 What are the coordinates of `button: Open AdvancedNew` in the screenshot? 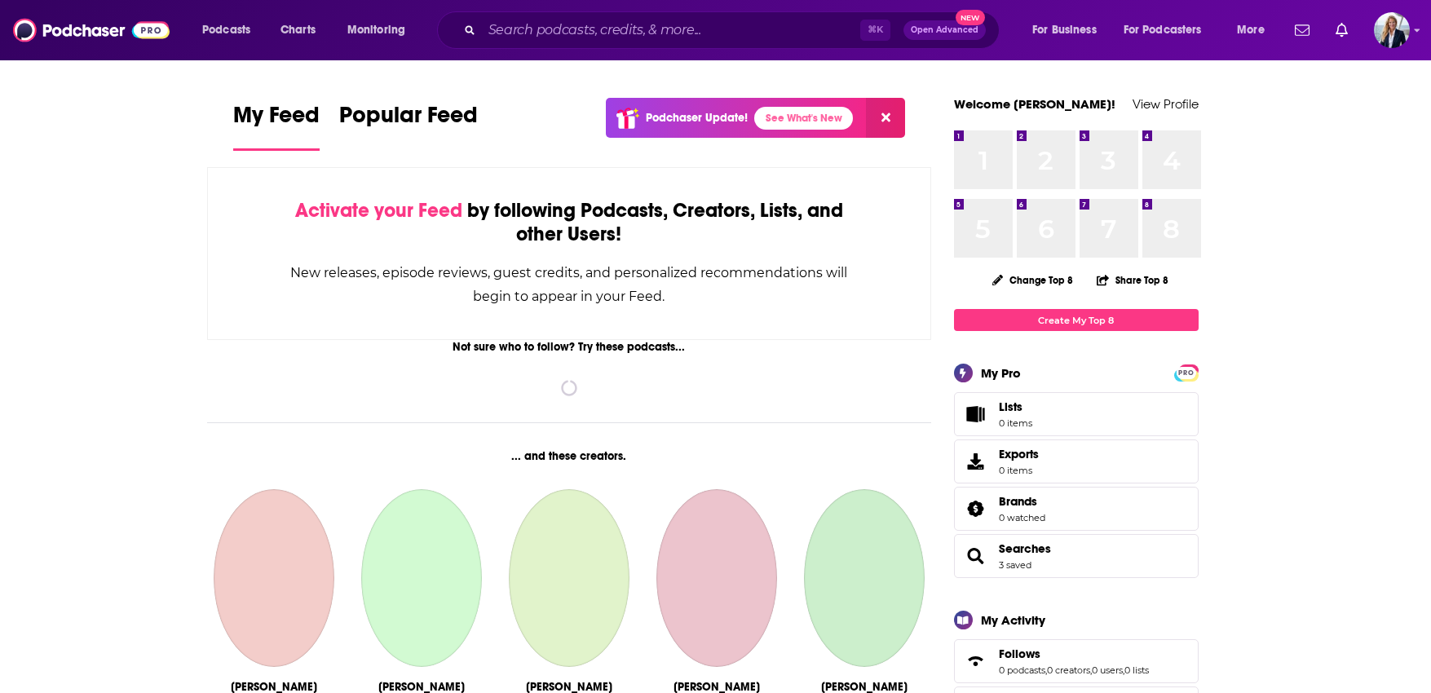 It's located at (944, 30).